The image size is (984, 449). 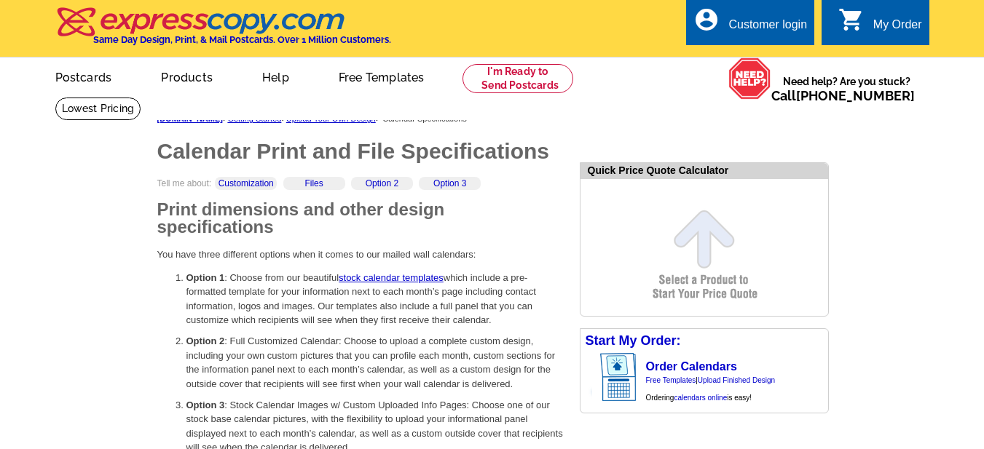 What do you see at coordinates (880, 25) in the screenshot?
I see `a: shopping_cart My Order` at bounding box center [880, 25].